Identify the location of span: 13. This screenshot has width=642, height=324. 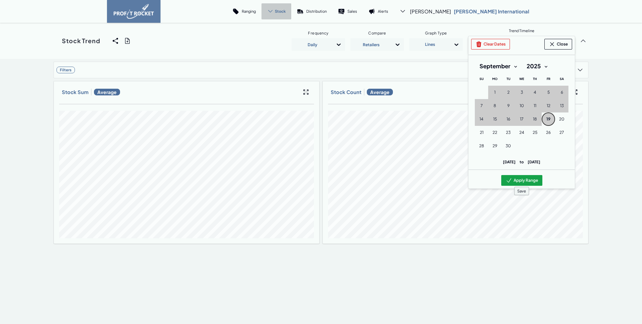
(562, 106).